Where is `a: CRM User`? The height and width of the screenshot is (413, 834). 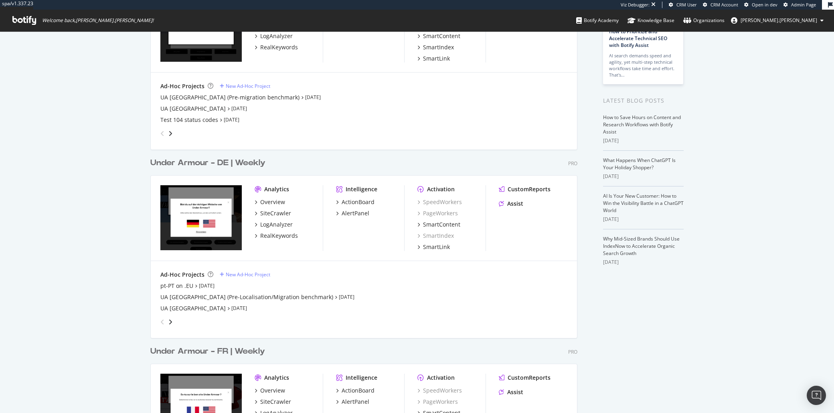 a: CRM User is located at coordinates (683, 5).